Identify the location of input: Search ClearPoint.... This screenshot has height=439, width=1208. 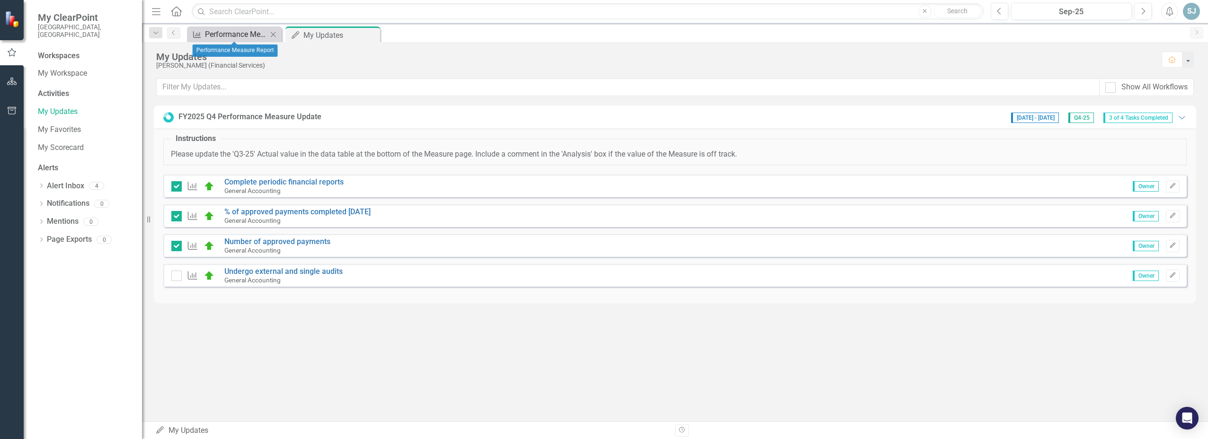
(587, 11).